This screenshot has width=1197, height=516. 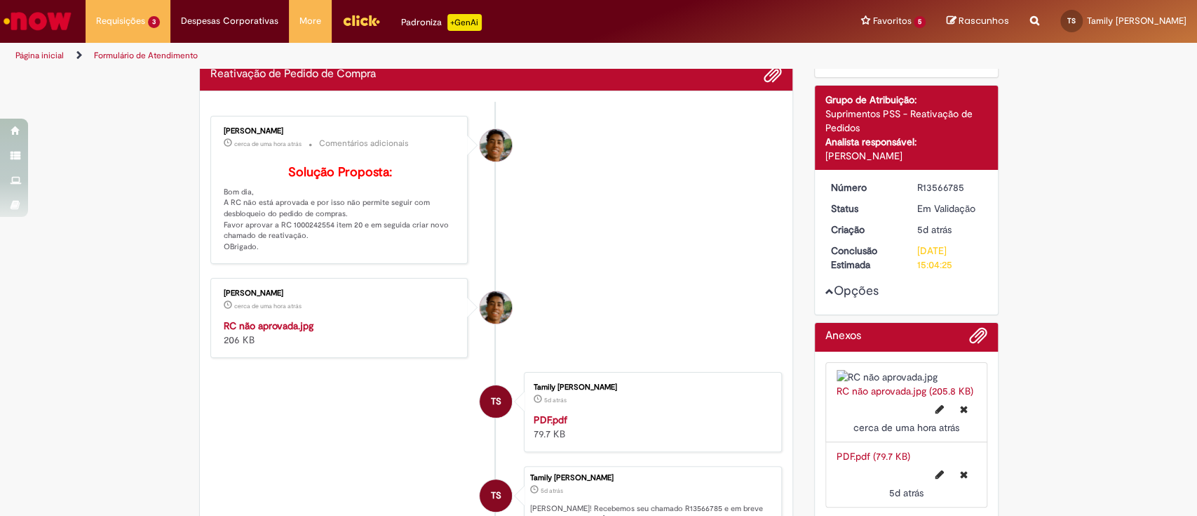 I want to click on span: Despesas Corporativas, so click(x=229, y=21).